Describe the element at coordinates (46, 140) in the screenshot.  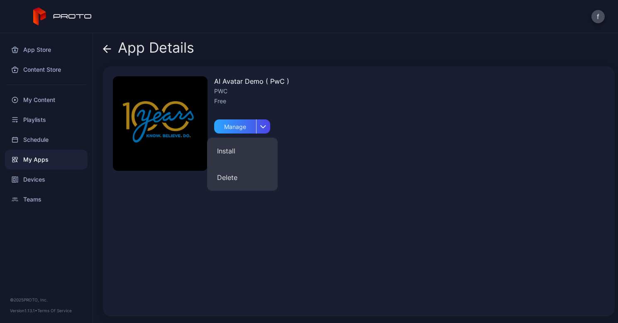
I see `a: Schedule` at that location.